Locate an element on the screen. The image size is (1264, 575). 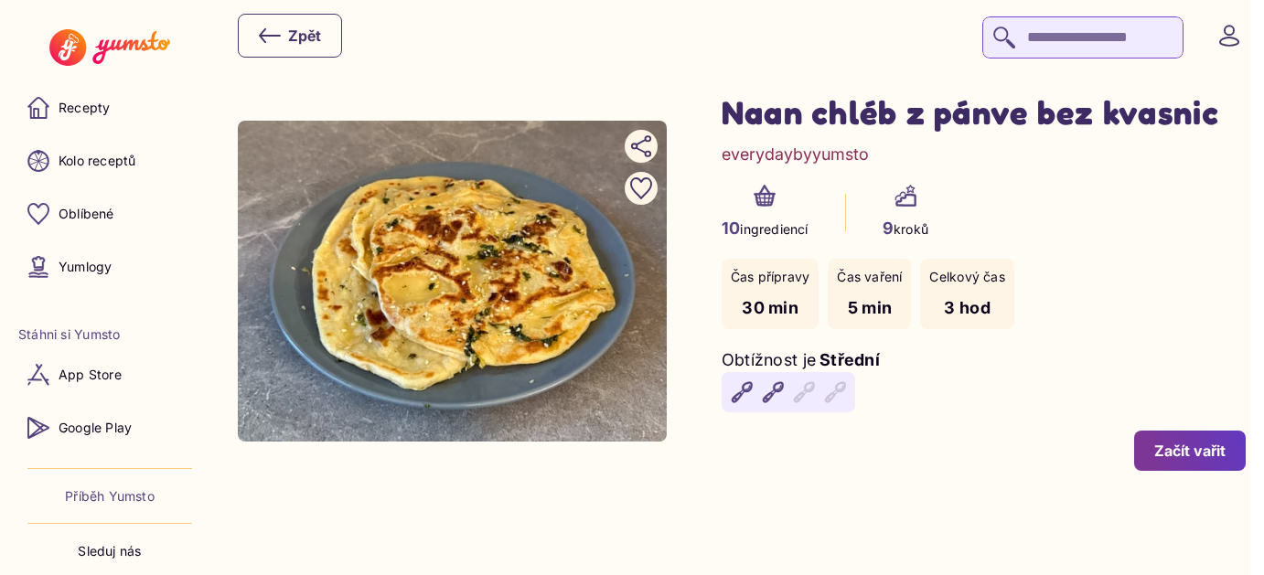
img: Yumsto logo is located at coordinates (109, 48).